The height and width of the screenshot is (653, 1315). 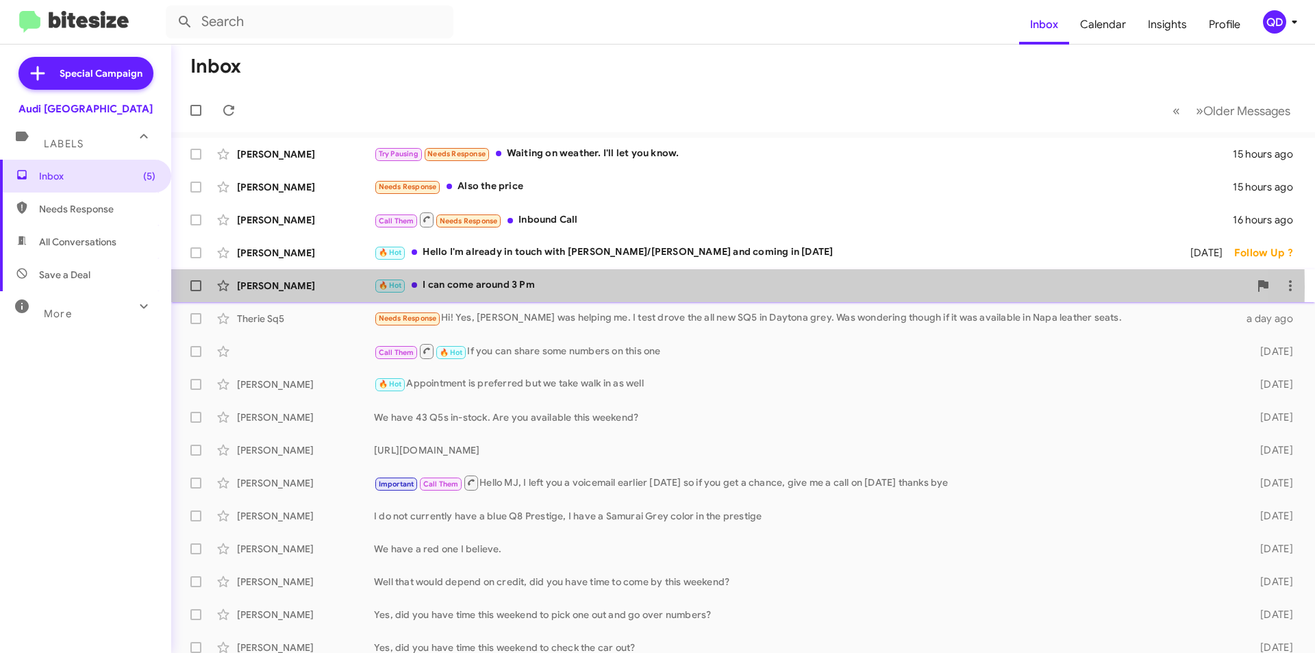 What do you see at coordinates (216, 66) in the screenshot?
I see `h1: Inbox` at bounding box center [216, 66].